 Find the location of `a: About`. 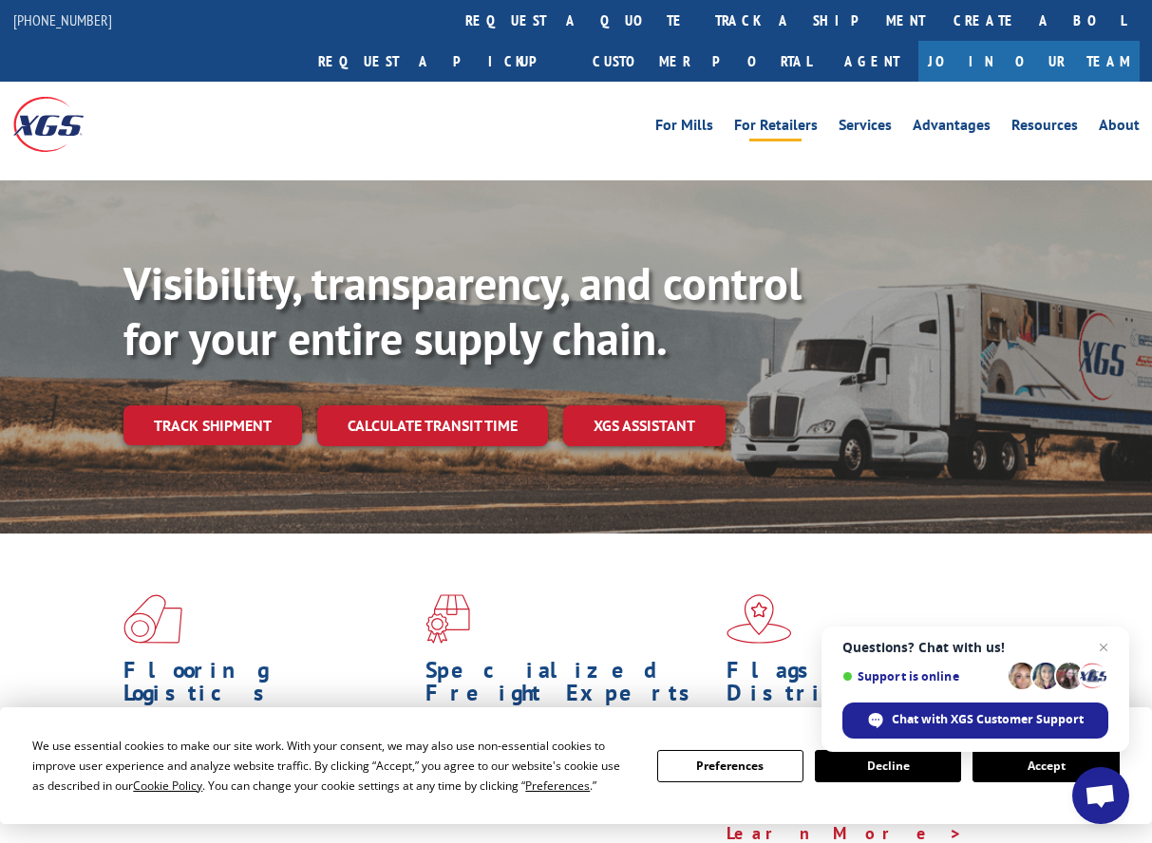

a: About is located at coordinates (1119, 128).